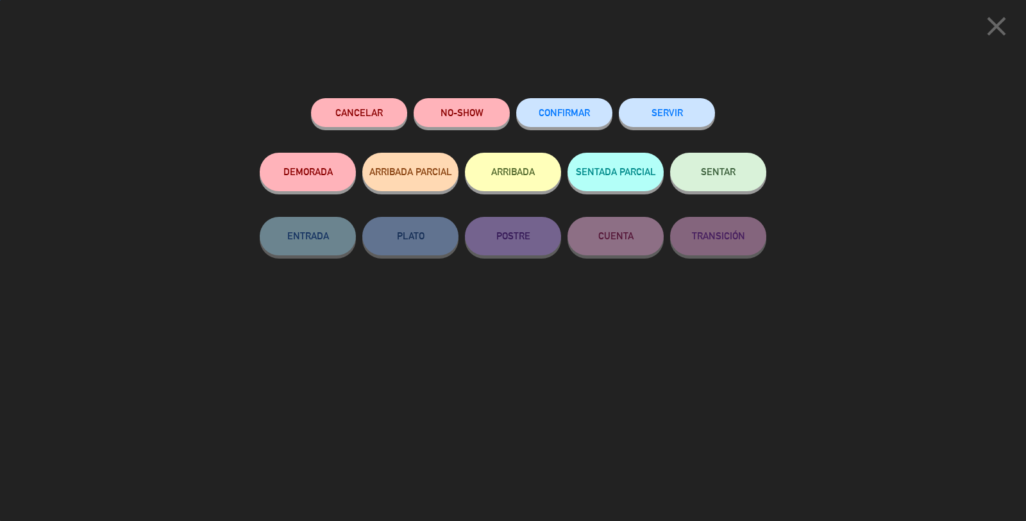  I want to click on button: ARRIBADA, so click(513, 172).